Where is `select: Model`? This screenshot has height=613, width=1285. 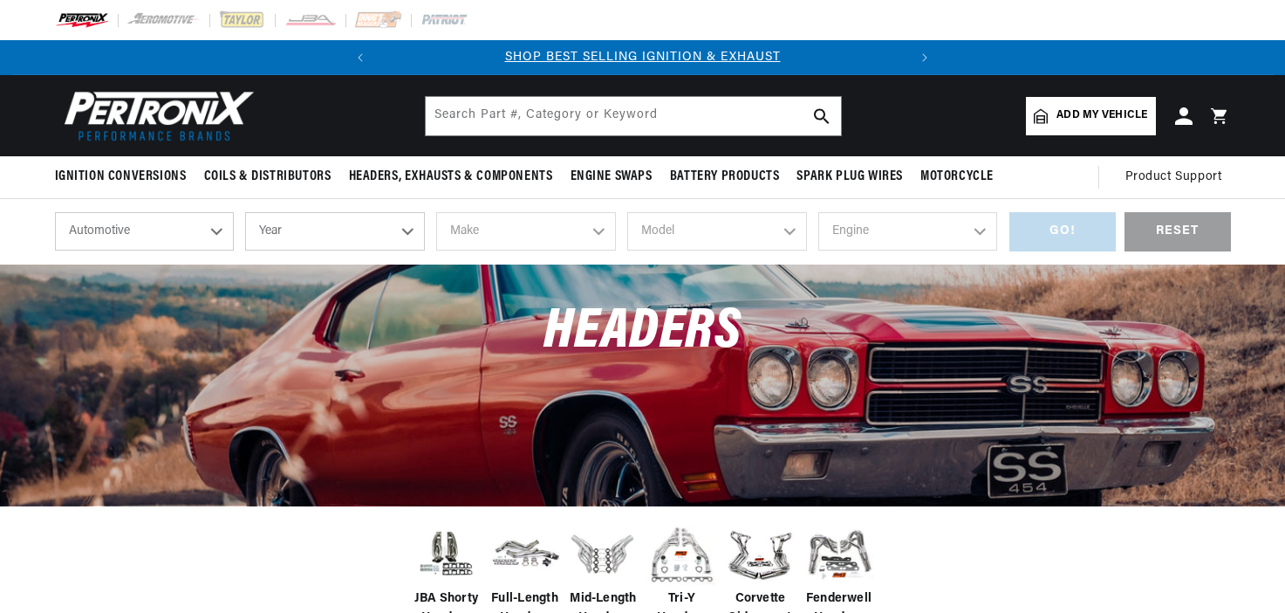 select: Model is located at coordinates (717, 231).